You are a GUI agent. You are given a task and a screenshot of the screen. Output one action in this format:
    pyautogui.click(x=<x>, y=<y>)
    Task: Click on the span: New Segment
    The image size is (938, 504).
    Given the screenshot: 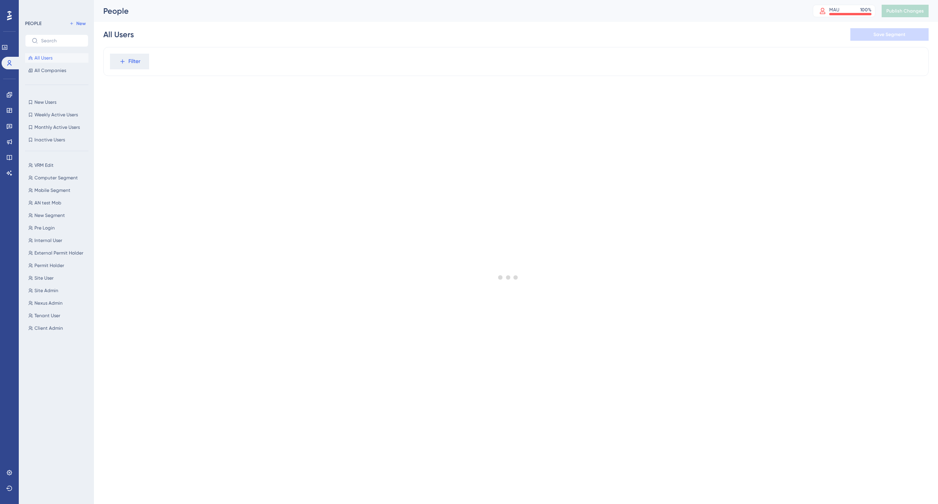 What is the action you would take?
    pyautogui.click(x=50, y=215)
    